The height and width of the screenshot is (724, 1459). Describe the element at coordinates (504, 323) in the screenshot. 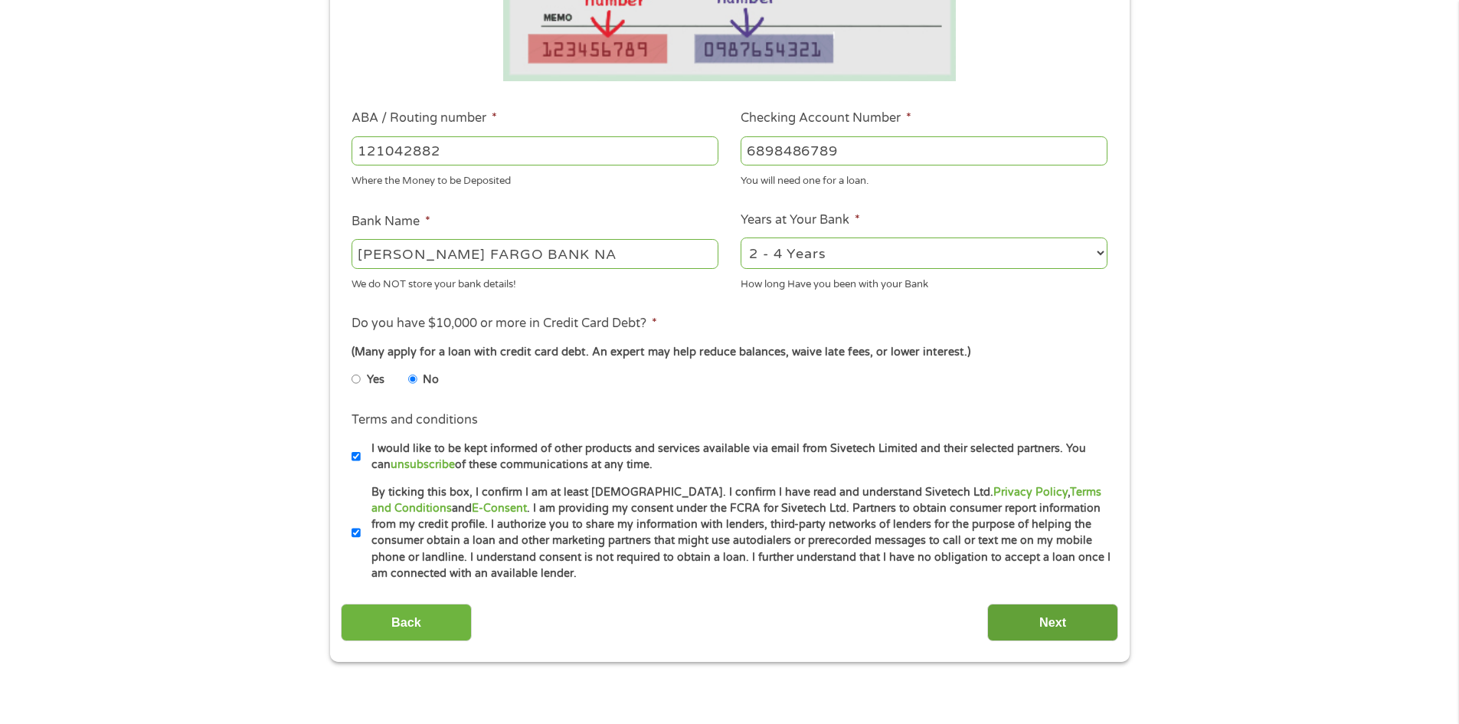

I see `label: Do you have $10,000 or more in Credit Card Debt?` at that location.